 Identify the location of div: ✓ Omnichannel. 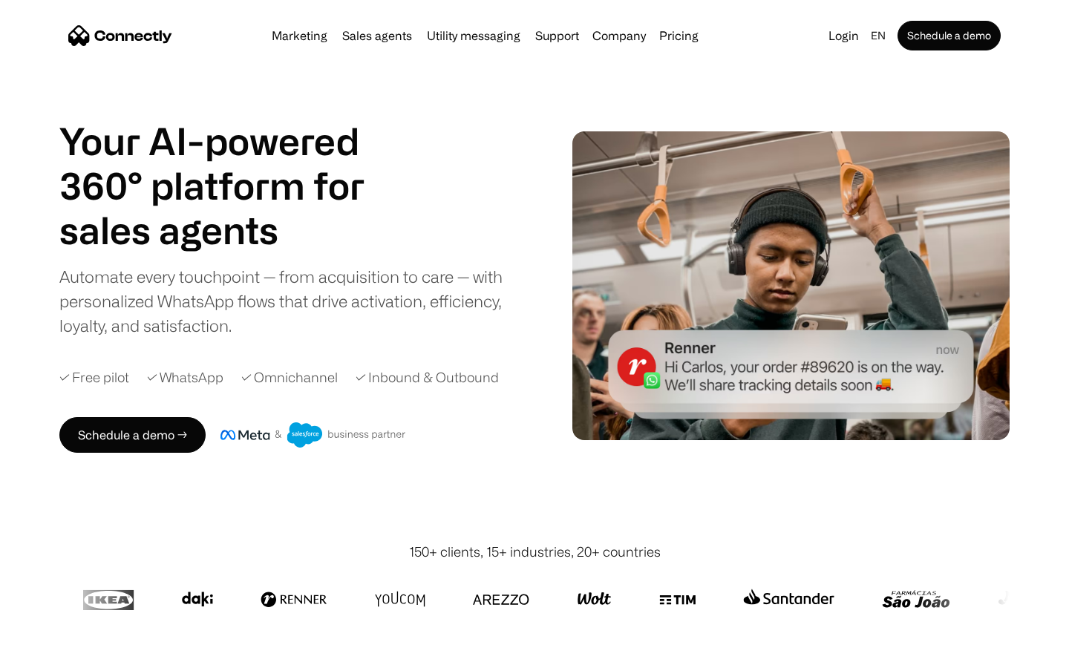
(290, 377).